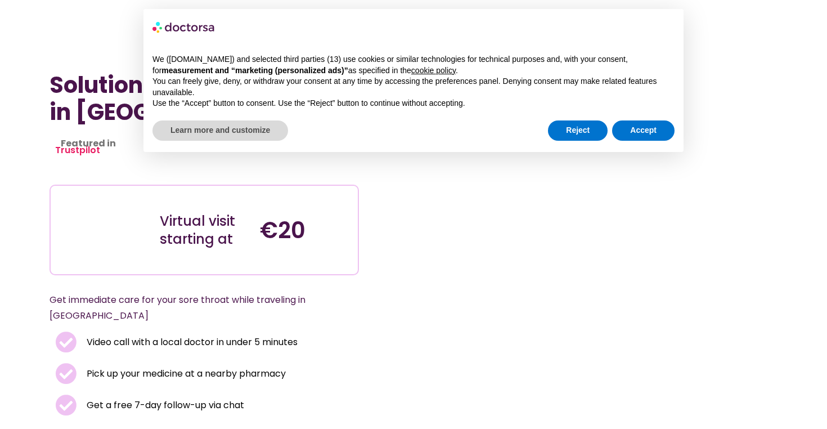 This screenshot has width=827, height=429. Describe the element at coordinates (88, 143) in the screenshot. I see `strong: Featured in` at that location.